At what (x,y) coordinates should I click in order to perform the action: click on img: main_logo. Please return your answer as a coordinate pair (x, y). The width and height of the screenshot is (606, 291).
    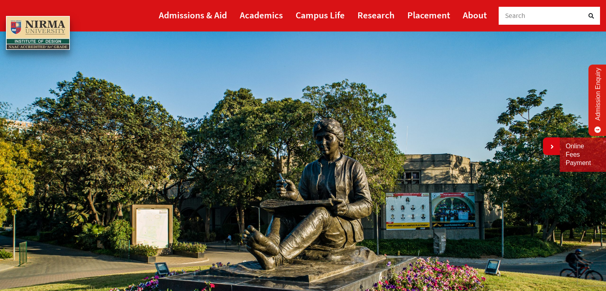
    Looking at the image, I should click on (38, 33).